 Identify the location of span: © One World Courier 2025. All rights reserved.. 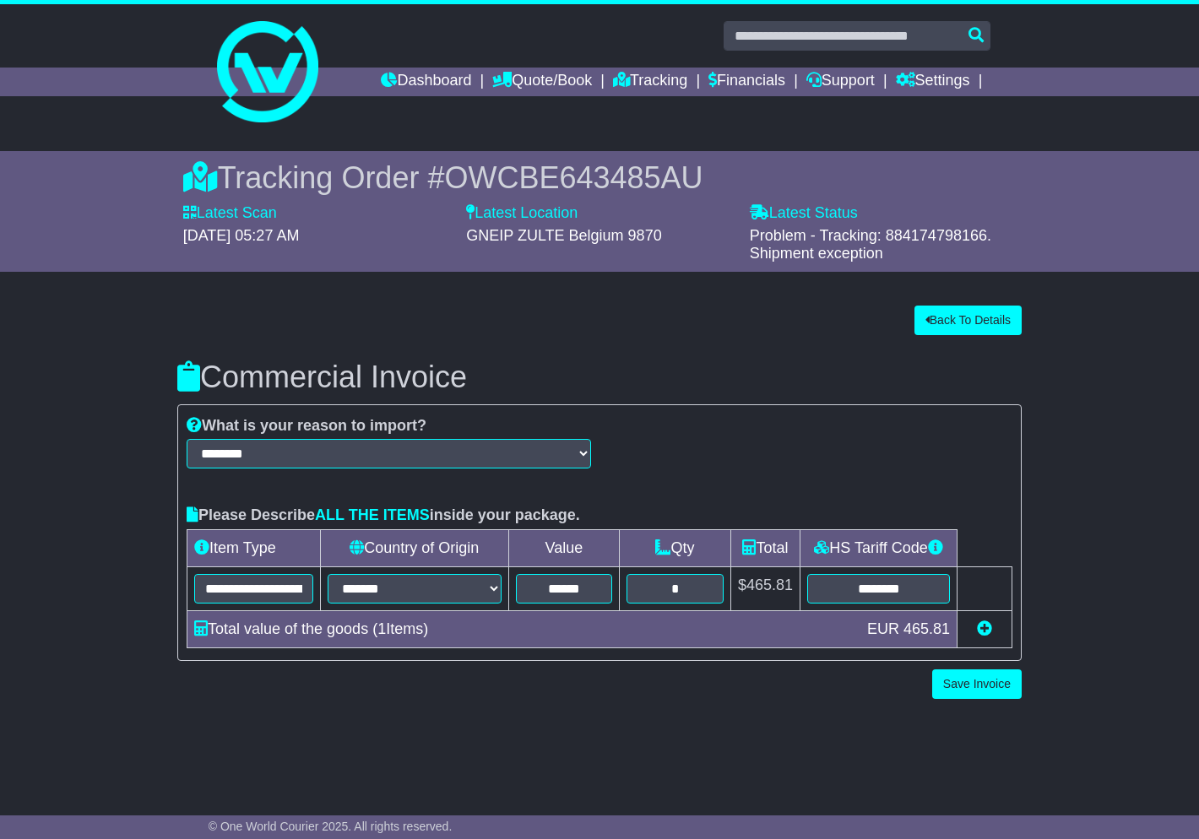
(330, 826).